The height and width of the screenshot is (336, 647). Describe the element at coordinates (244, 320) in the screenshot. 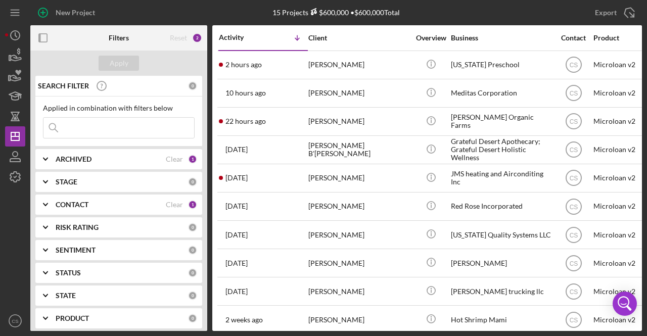

I see `time: 2025-08-29 21:00` at that location.